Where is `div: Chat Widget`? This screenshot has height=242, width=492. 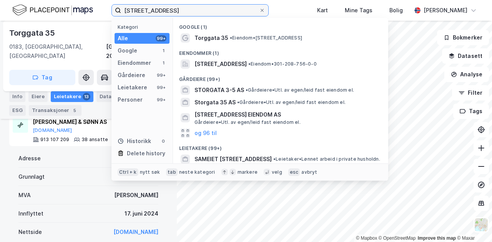
div: Chat Widget is located at coordinates (472, 224).